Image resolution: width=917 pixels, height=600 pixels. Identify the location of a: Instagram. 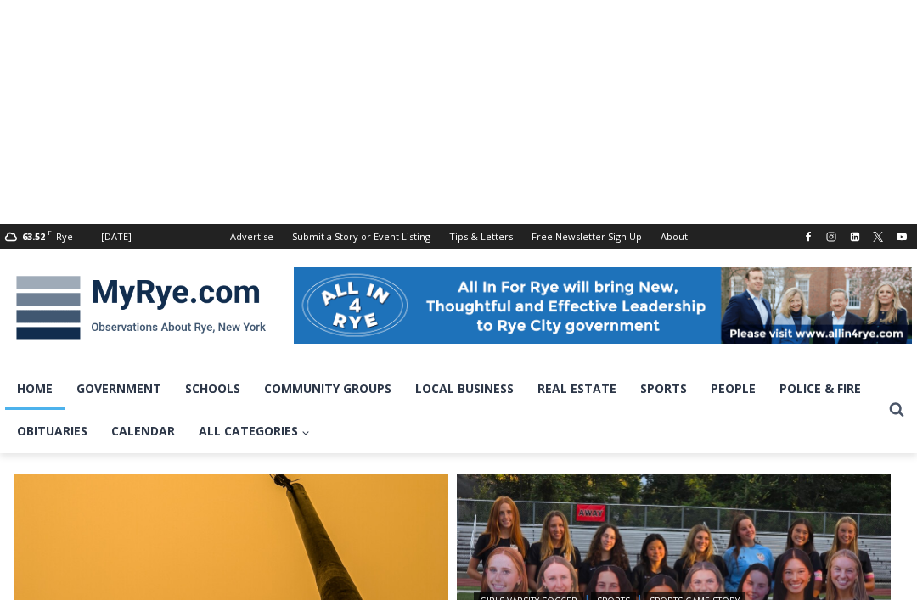
(831, 237).